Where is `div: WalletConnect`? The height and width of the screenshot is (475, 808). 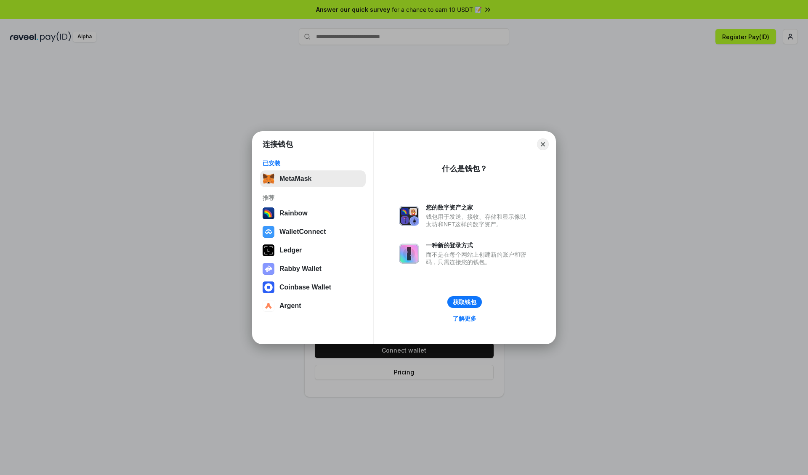
div: WalletConnect is located at coordinates (303, 232).